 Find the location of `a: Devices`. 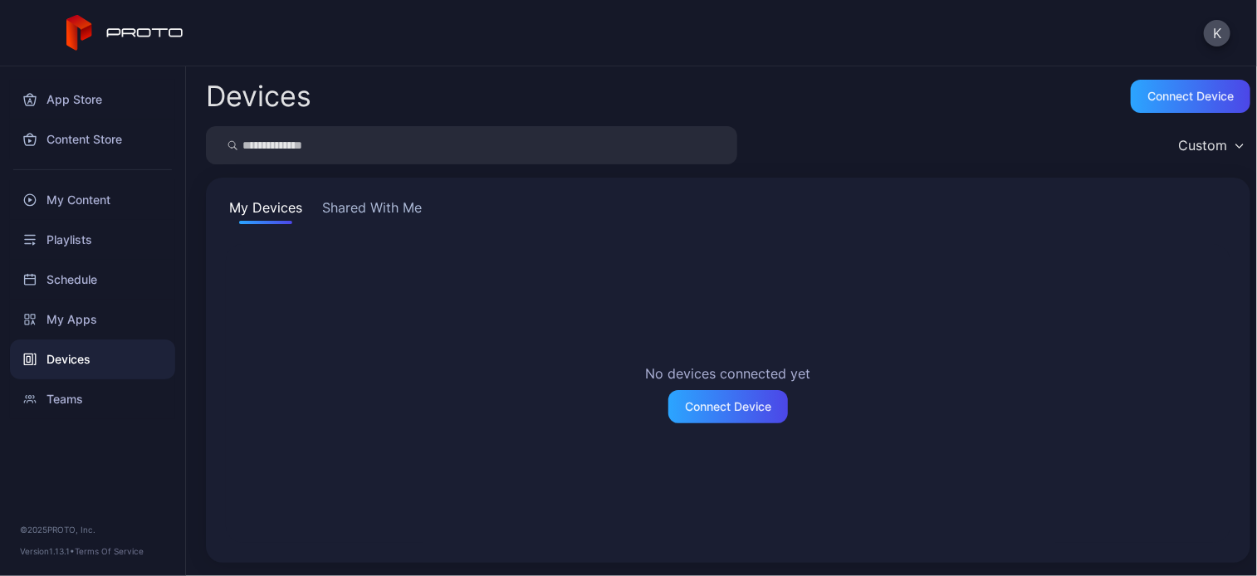

a: Devices is located at coordinates (92, 359).